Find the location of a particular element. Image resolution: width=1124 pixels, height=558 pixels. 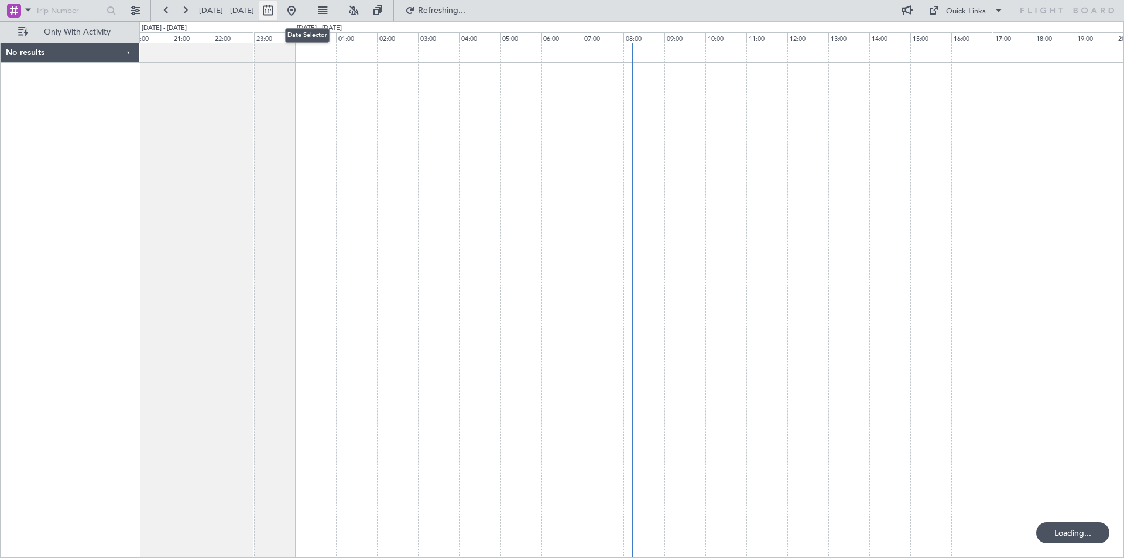

div: 22:00 is located at coordinates (233, 37).